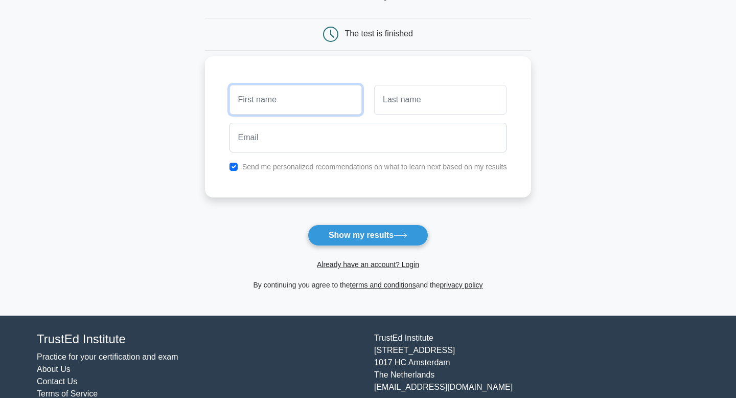 The width and height of the screenshot is (736, 398). I want to click on label: Send me personalized recommendations on what to learn next based on my results, so click(375, 167).